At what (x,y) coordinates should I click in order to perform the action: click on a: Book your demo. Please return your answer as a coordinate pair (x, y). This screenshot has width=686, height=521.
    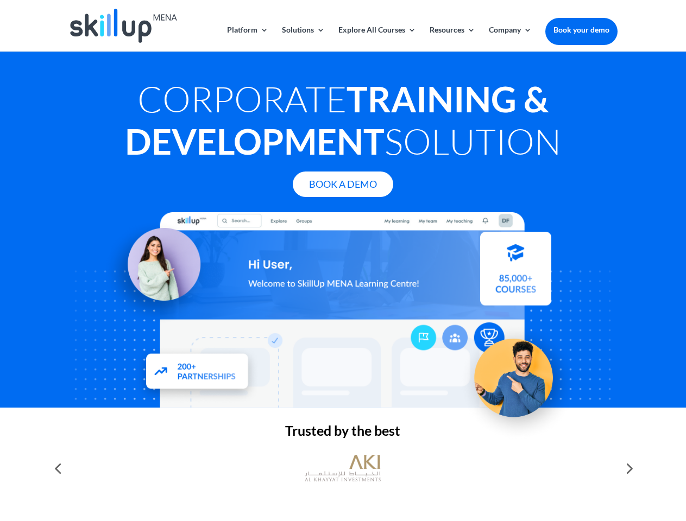
    Looking at the image, I should click on (581, 30).